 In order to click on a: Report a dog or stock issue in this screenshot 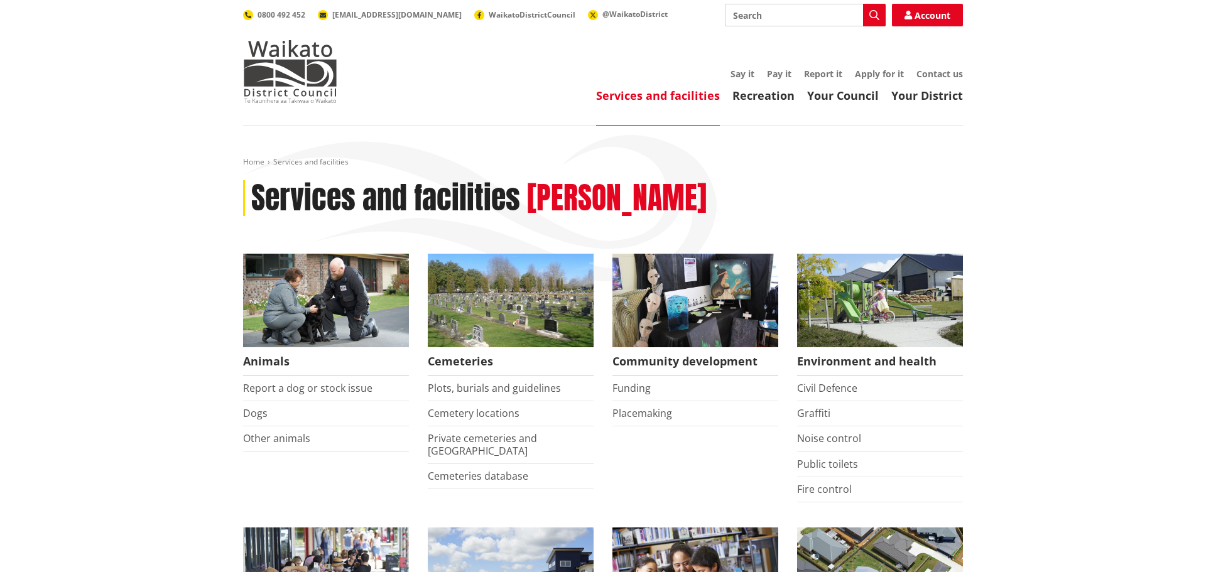, I will do `click(308, 388)`.